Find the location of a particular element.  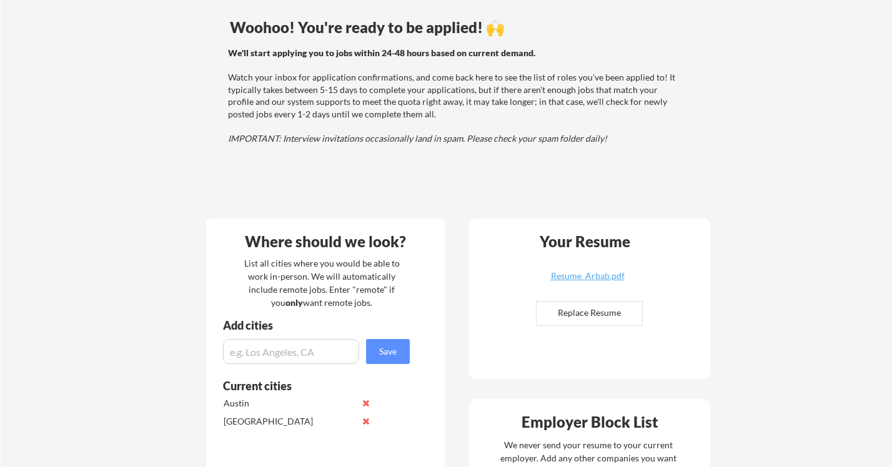

strong: We'll start applying you to jobs within 24-48 hours based on current demand. is located at coordinates (382, 52).